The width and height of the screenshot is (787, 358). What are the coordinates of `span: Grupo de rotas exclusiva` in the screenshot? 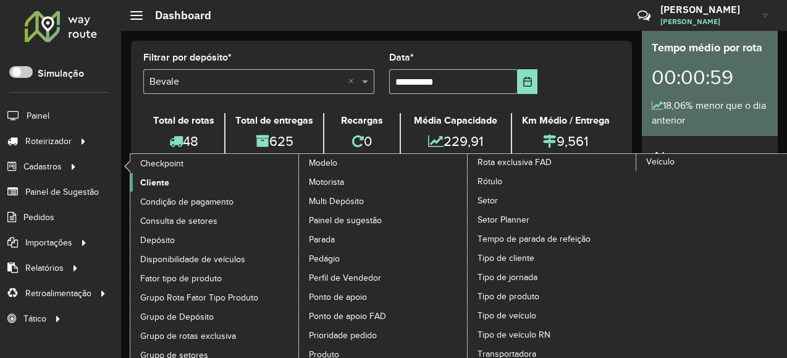 It's located at (188, 335).